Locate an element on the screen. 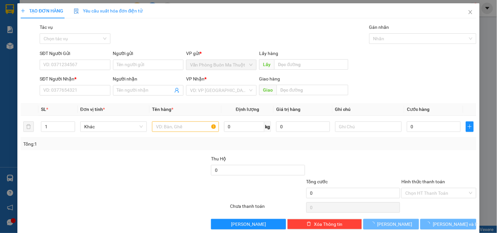 The height and width of the screenshot is (233, 497). span: kg is located at coordinates (268, 127).